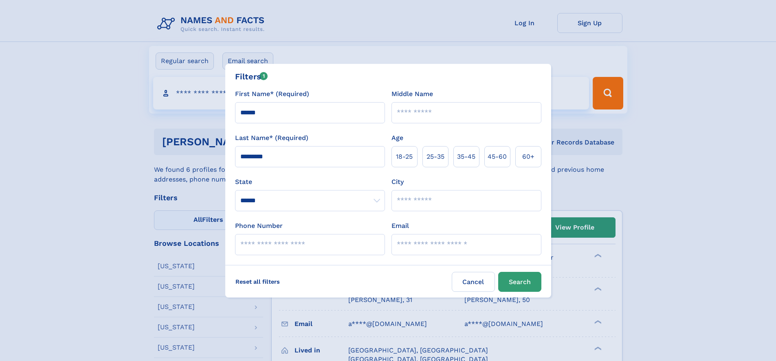  What do you see at coordinates (497, 157) in the screenshot?
I see `span: 45‑60` at bounding box center [497, 157].